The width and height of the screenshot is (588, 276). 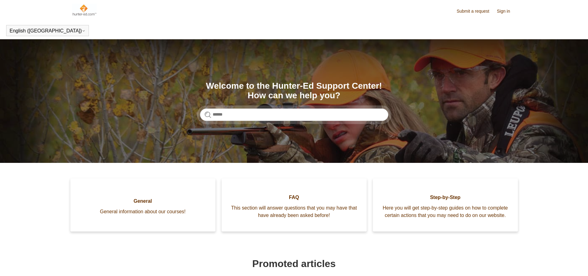 What do you see at coordinates (143, 205) in the screenshot?
I see `a: General General information about our courses!` at bounding box center [143, 205].